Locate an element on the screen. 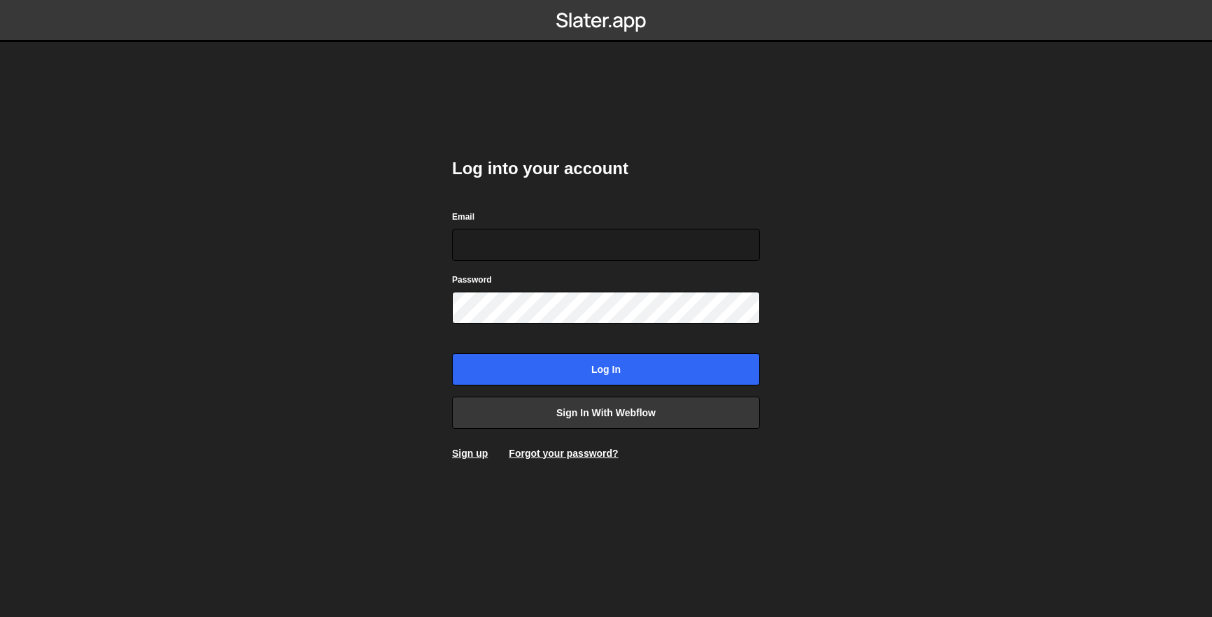 The width and height of the screenshot is (1212, 617). input: Log in is located at coordinates (606, 369).